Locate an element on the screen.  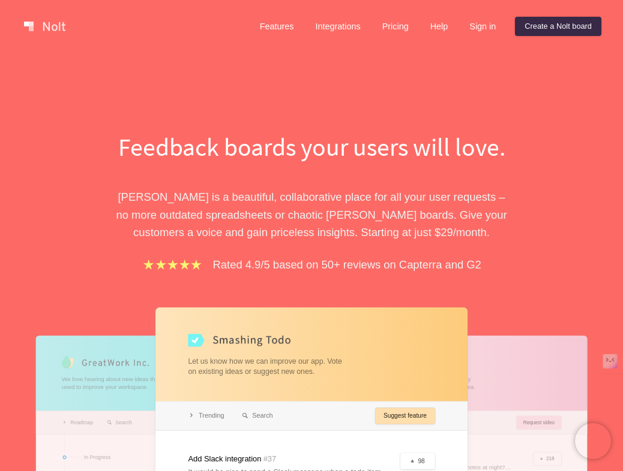
a: Help is located at coordinates (439, 26).